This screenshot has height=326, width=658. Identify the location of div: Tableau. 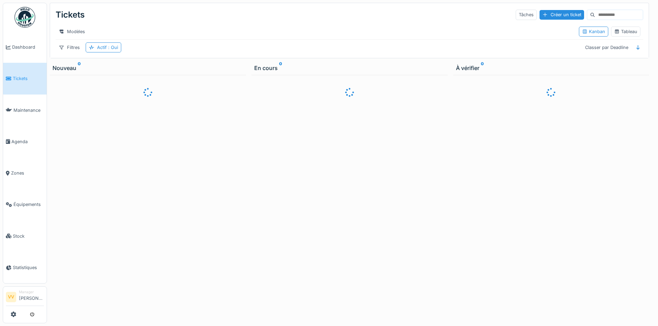
(625, 31).